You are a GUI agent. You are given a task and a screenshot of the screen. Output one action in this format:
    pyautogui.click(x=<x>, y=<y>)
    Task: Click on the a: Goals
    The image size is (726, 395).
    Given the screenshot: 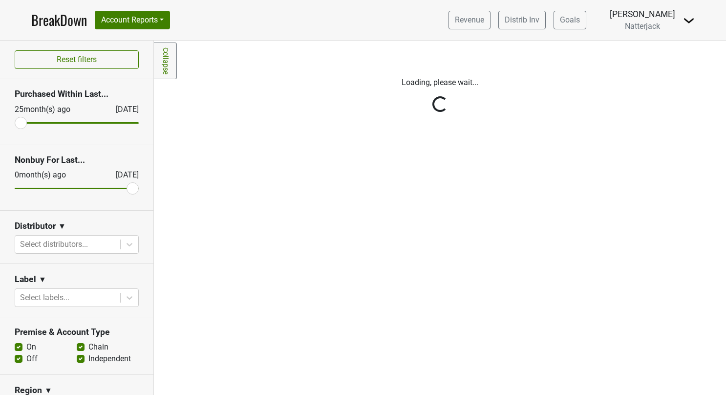 What is the action you would take?
    pyautogui.click(x=569, y=20)
    